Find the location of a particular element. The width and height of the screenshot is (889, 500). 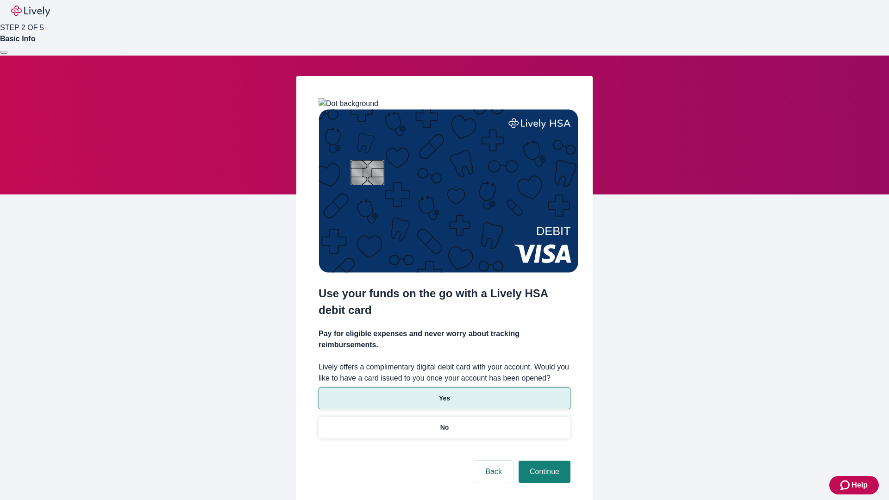

img: Debit card is located at coordinates (448, 191).